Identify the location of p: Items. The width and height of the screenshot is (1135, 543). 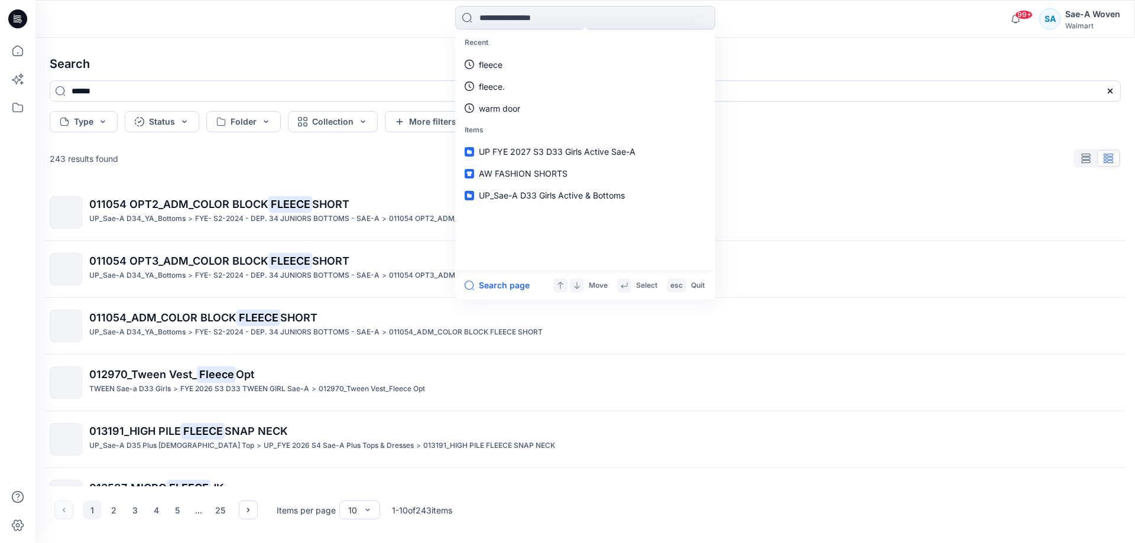
(585, 130).